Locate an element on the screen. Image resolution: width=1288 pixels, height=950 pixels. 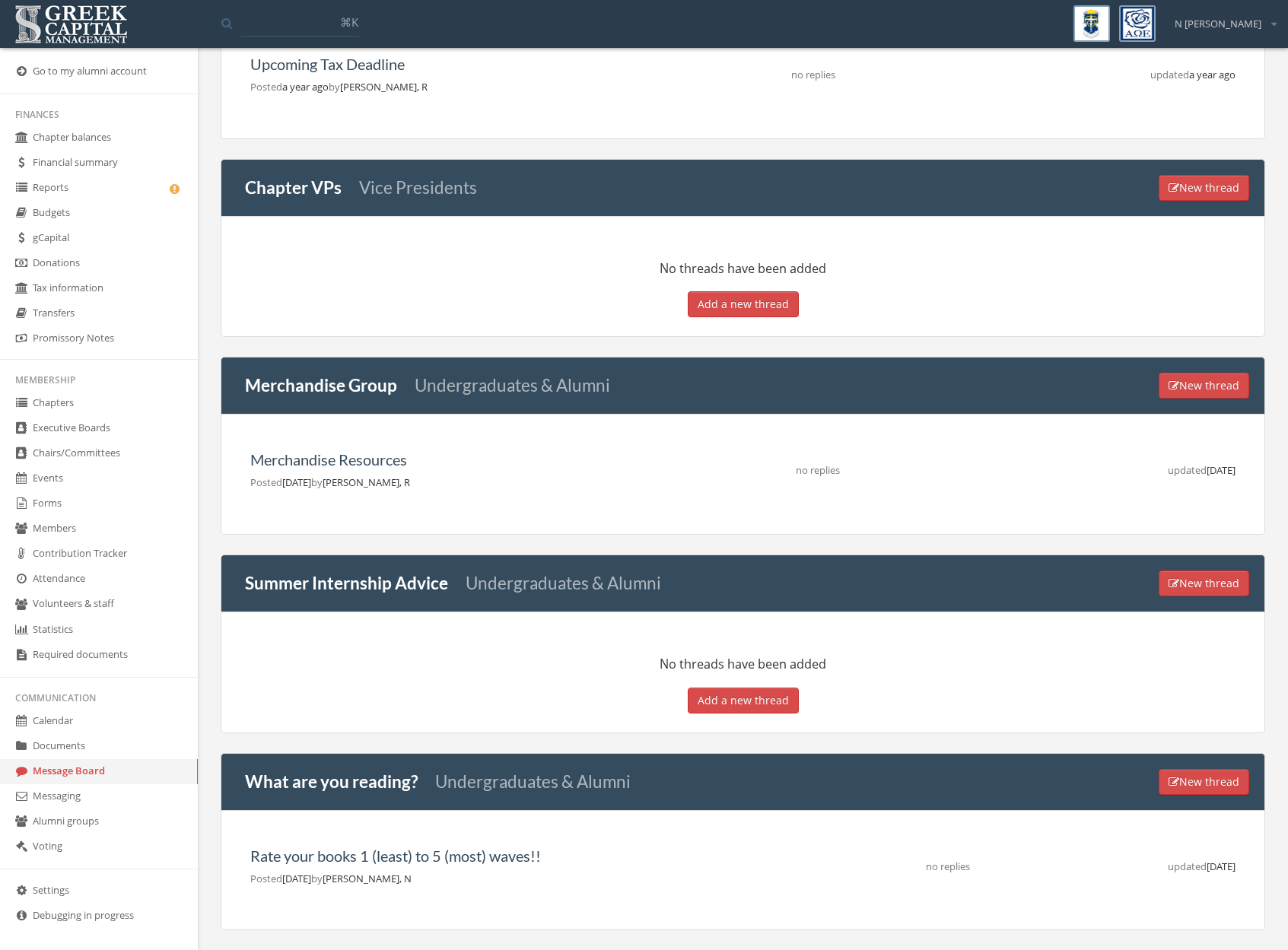
a: Summer Internship Advice is located at coordinates (346, 582).